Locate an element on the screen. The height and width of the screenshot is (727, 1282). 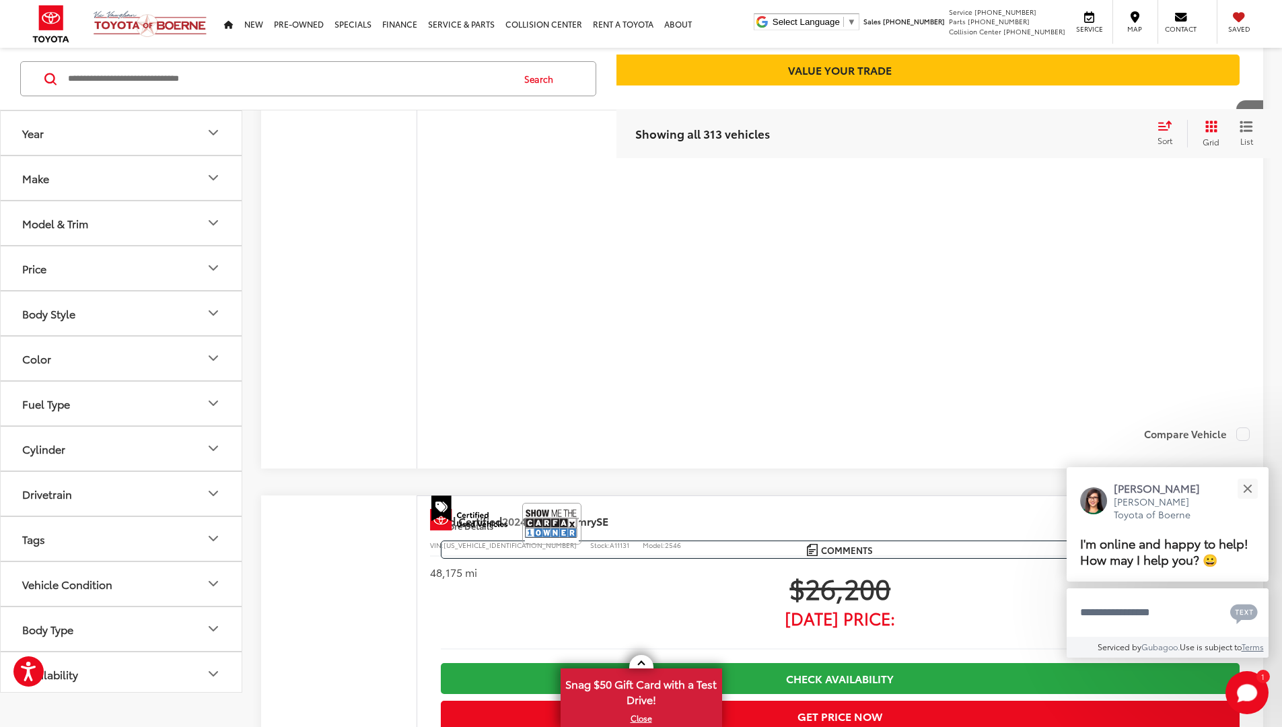
span: Saved is located at coordinates (1238, 29).